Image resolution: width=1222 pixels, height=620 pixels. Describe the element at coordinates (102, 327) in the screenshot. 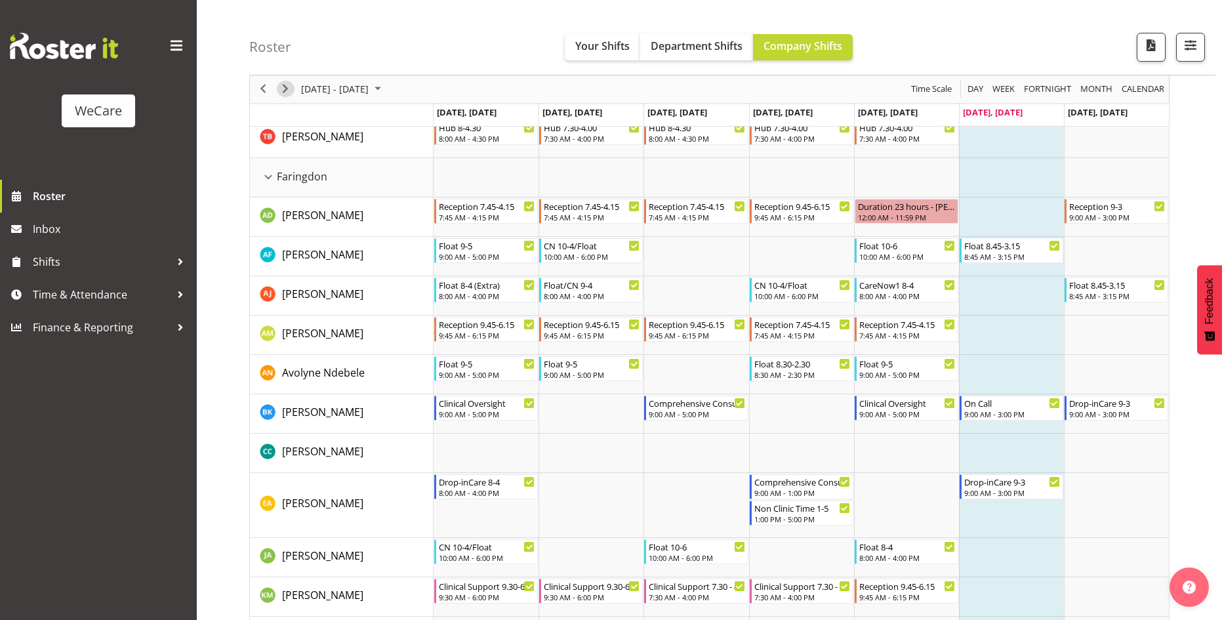

I see `span: Finance & Reporting` at that location.